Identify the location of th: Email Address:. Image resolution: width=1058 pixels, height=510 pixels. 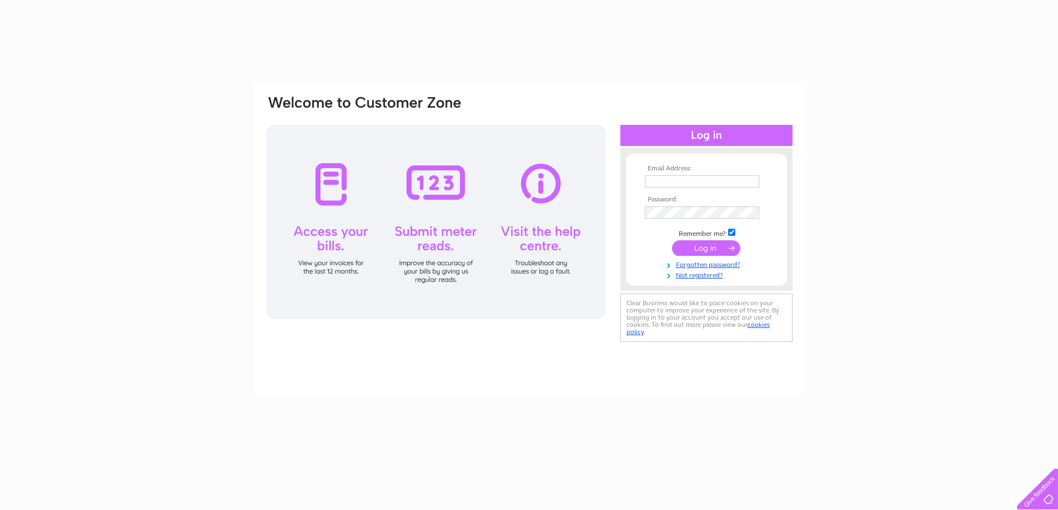
(706, 169).